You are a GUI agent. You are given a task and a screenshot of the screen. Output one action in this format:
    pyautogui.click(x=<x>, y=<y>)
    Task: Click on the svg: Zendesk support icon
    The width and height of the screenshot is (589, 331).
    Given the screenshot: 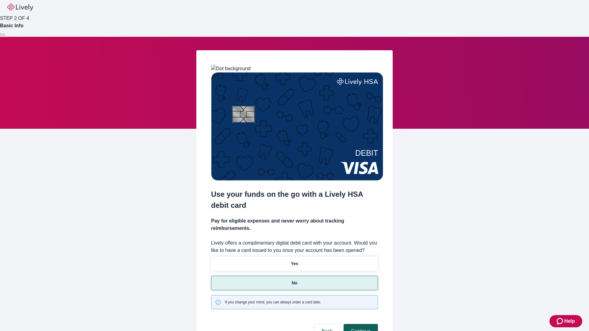 What is the action you would take?
    pyautogui.click(x=561, y=322)
    